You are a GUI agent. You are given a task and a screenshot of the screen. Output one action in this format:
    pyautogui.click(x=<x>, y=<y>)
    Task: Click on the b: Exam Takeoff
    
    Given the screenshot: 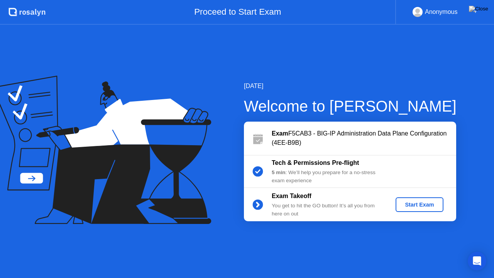 What is the action you would take?
    pyautogui.click(x=291, y=195)
    